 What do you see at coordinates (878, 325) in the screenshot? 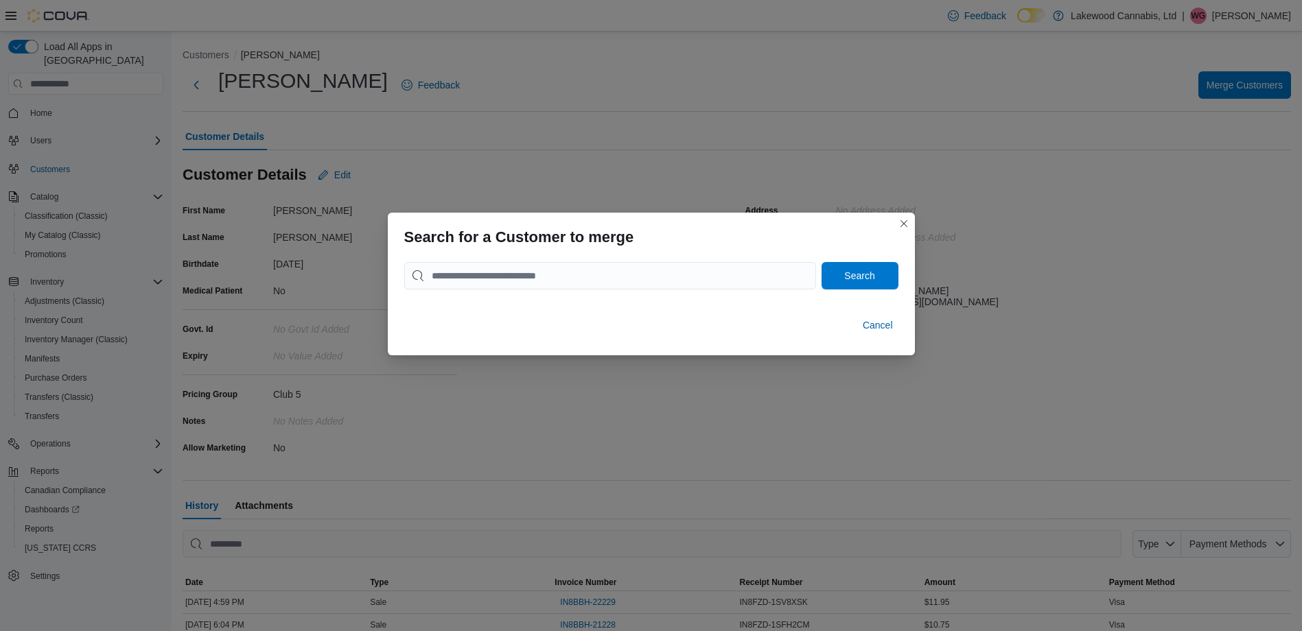
I see `span: Cancel` at bounding box center [878, 325].